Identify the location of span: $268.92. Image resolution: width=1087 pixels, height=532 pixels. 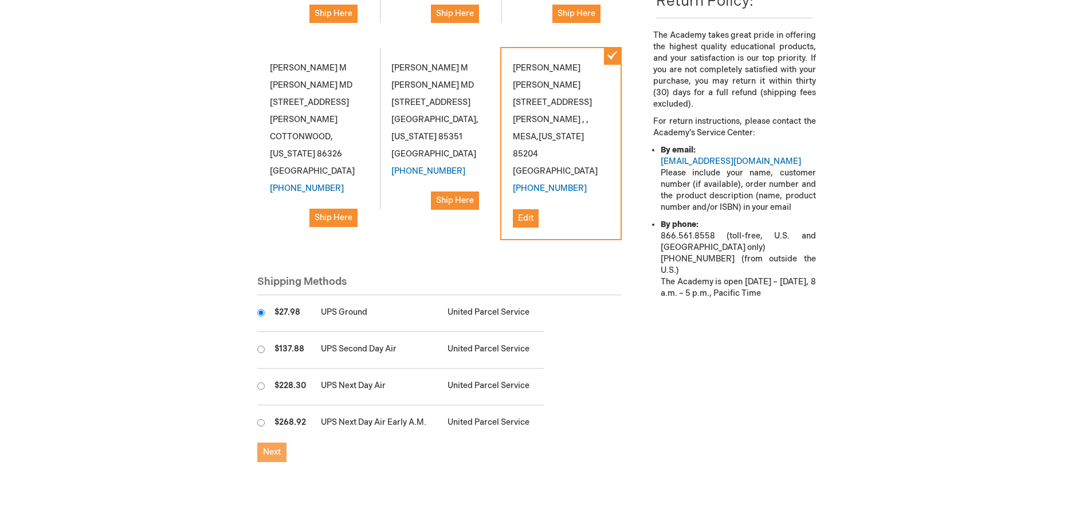
(290, 422).